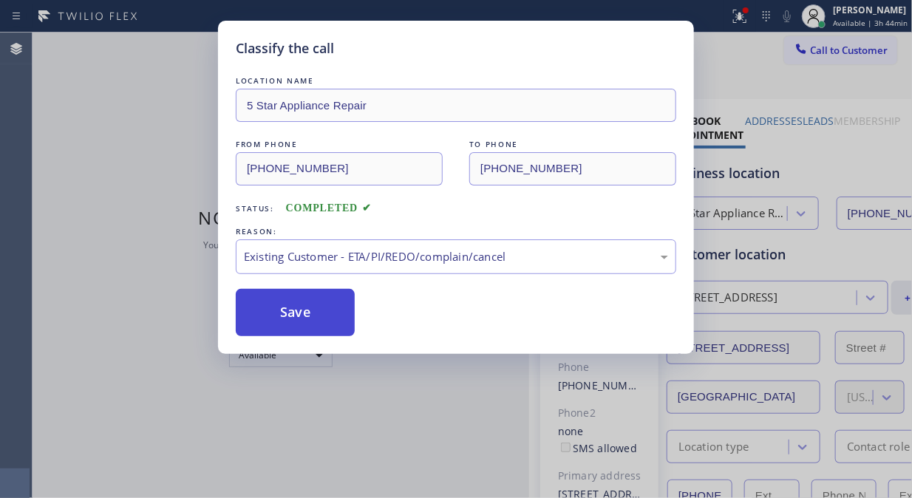  What do you see at coordinates (329, 208) in the screenshot?
I see `span: COMPLETED` at bounding box center [329, 208].